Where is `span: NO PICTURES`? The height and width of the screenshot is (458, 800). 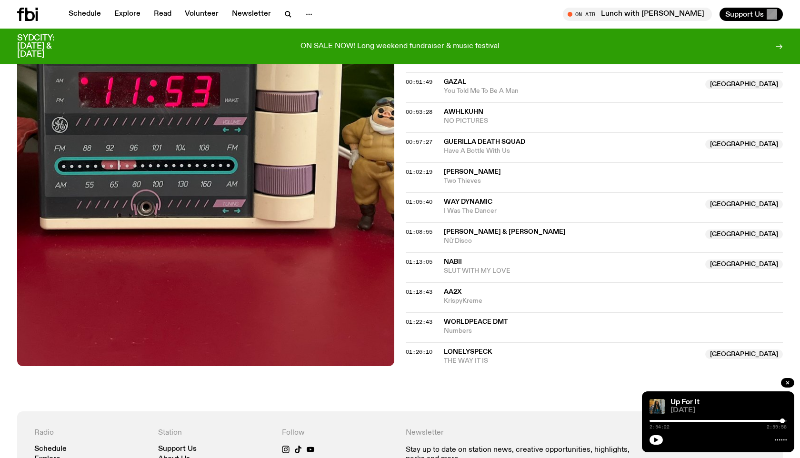 span: NO PICTURES is located at coordinates (614, 121).